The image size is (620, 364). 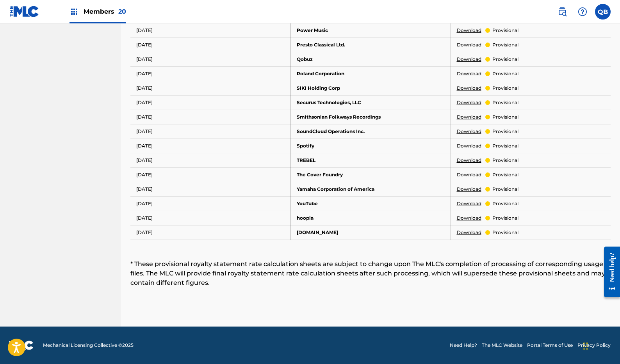 I want to click on img: search, so click(x=562, y=12).